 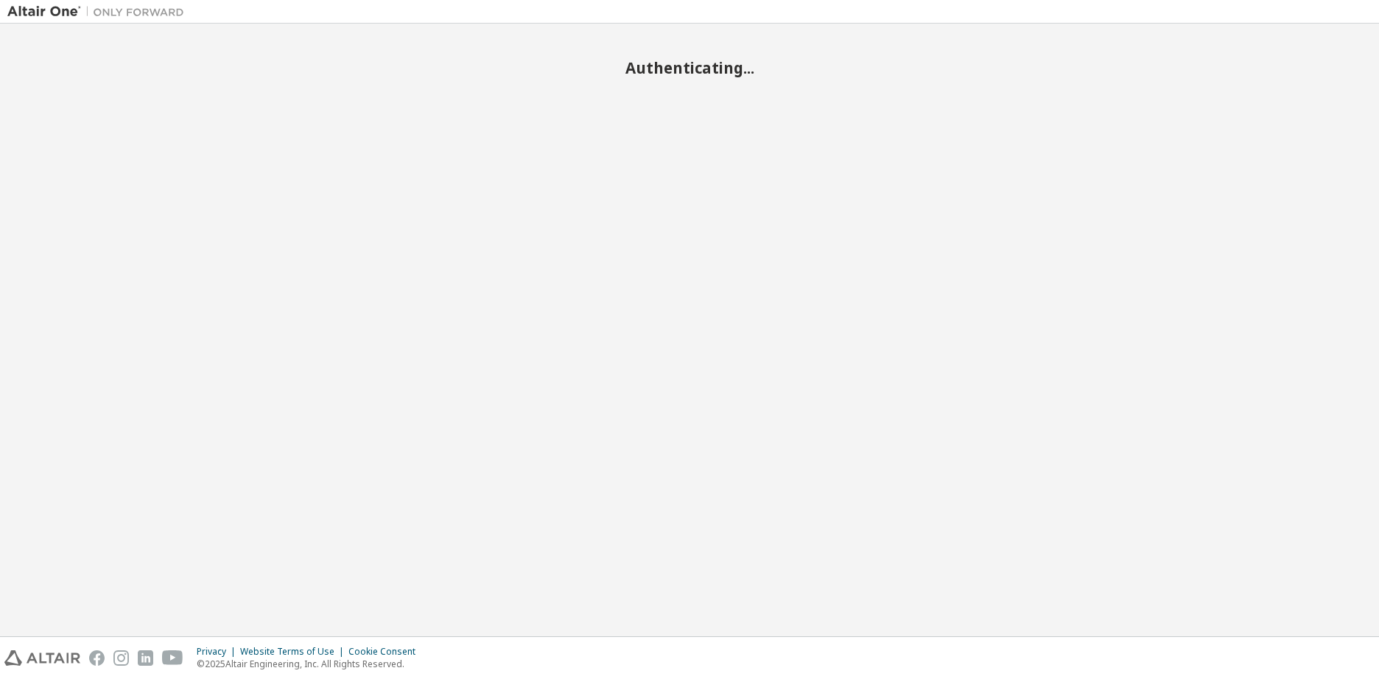 What do you see at coordinates (294, 652) in the screenshot?
I see `div: Website Terms of Use` at bounding box center [294, 652].